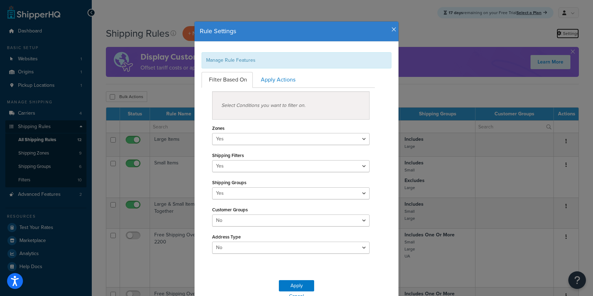 This screenshot has width=593, height=296. I want to click on label: Address Type, so click(226, 237).